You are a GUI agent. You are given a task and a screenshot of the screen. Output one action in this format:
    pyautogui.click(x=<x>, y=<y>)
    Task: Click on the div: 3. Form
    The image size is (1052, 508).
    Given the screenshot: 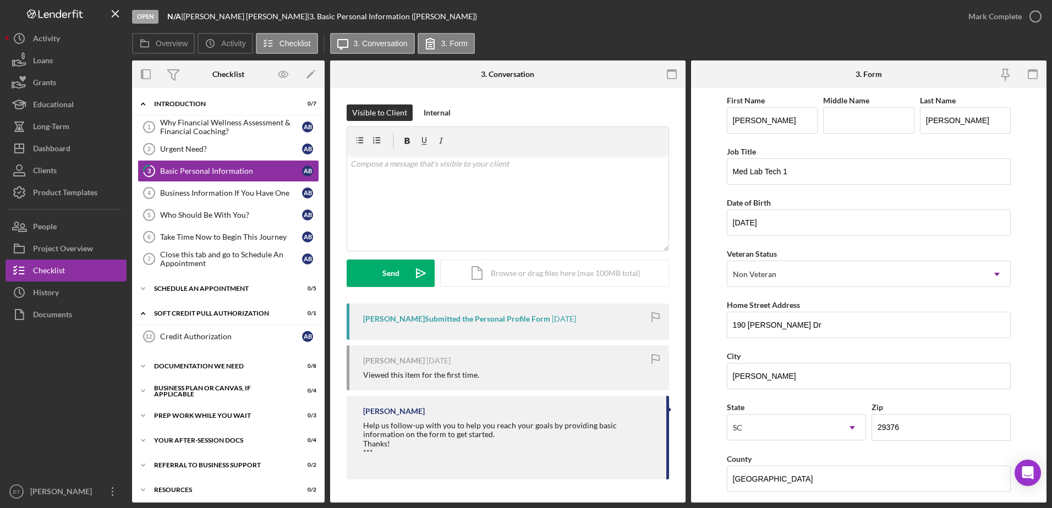 What is the action you would take?
    pyautogui.click(x=868, y=74)
    